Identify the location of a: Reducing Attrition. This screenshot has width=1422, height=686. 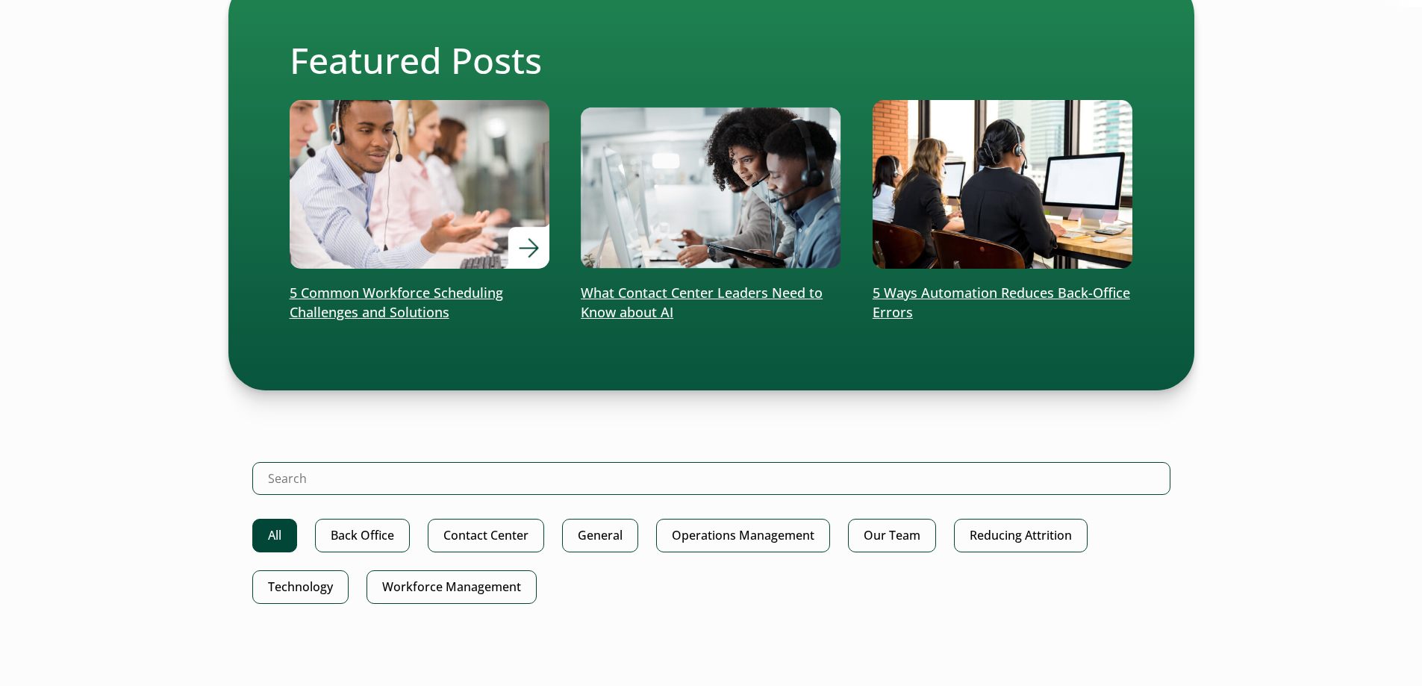
(1020, 535).